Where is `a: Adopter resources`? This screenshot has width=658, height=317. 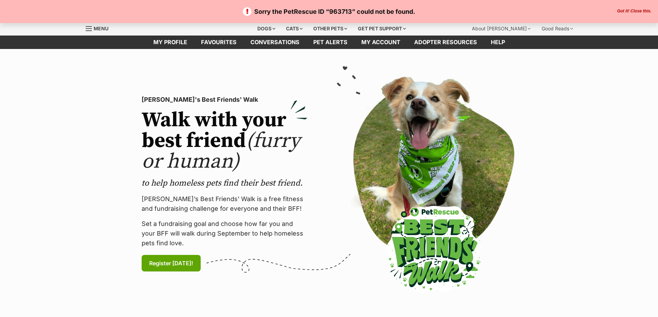 a: Adopter resources is located at coordinates (445, 42).